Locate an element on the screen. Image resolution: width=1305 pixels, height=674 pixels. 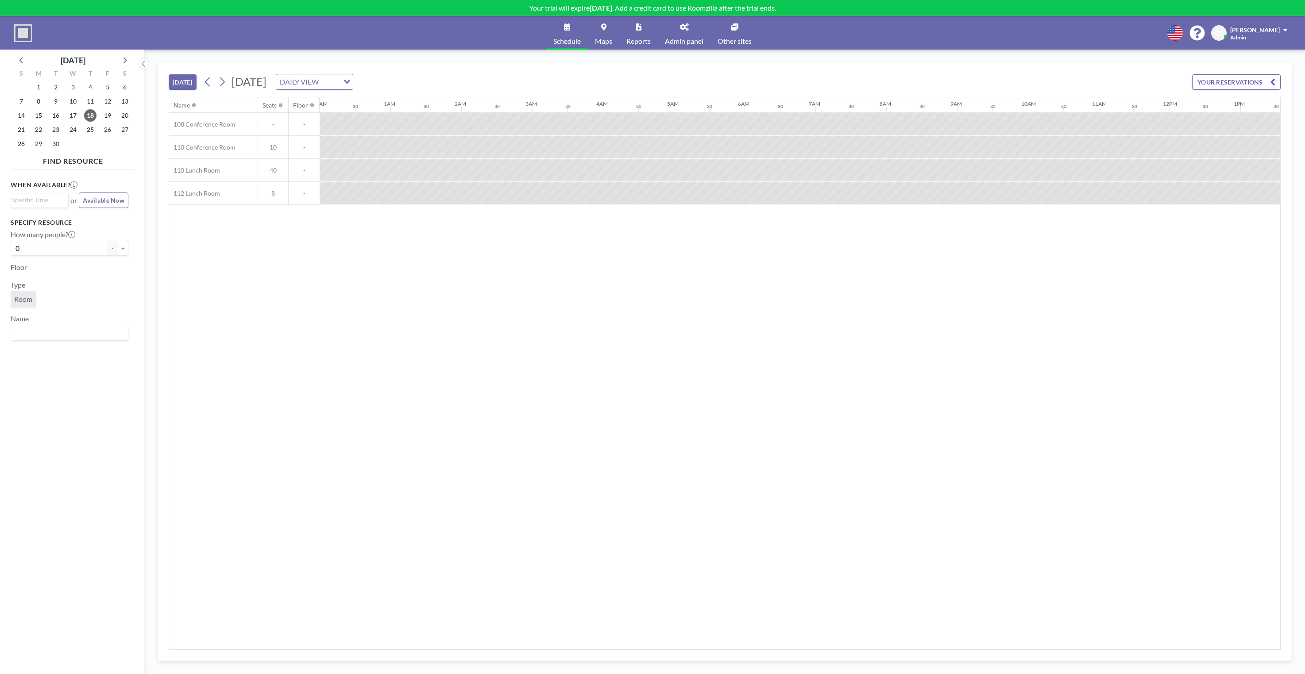
span: Thursday, September 4, 2025 is located at coordinates (90, 87).